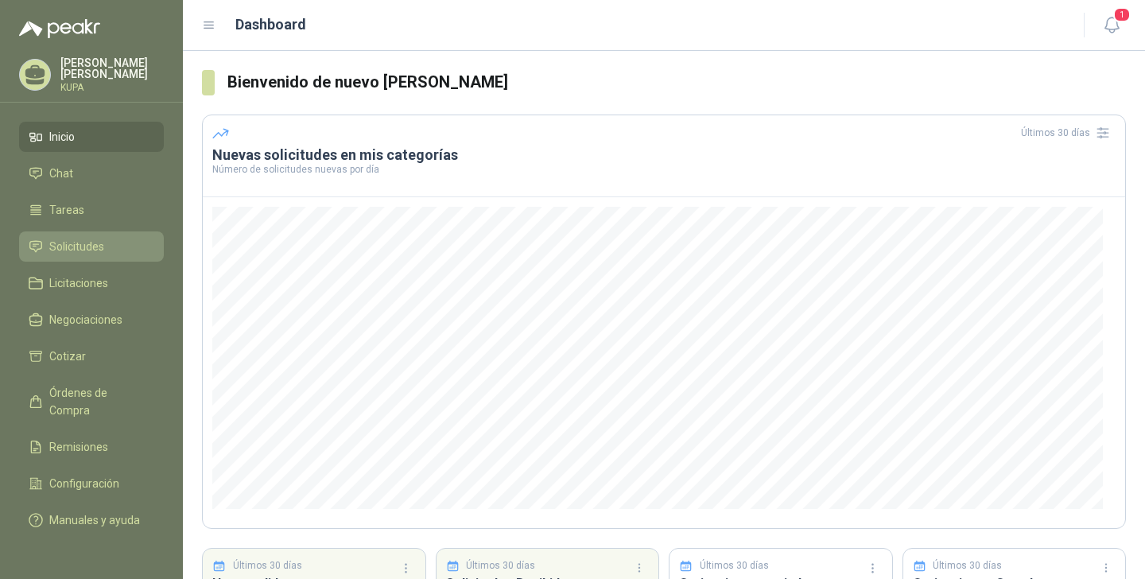 Image resolution: width=1145 pixels, height=579 pixels. What do you see at coordinates (95, 520) in the screenshot?
I see `span: Manuales y ayuda` at bounding box center [95, 520].